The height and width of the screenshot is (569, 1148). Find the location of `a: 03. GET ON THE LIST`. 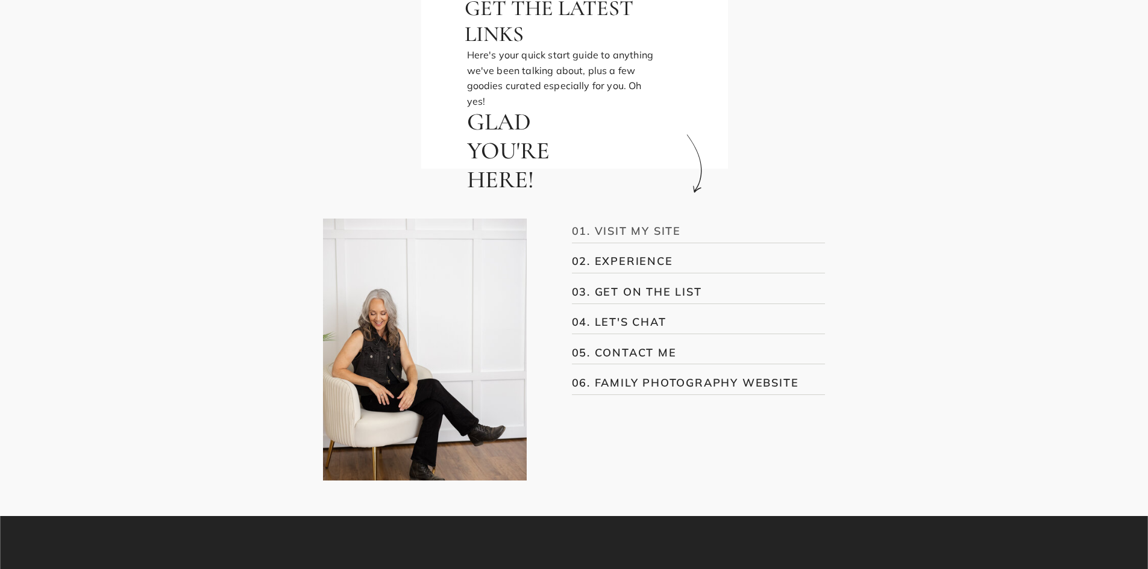

a: 03. GET ON THE LIST is located at coordinates (690, 292).